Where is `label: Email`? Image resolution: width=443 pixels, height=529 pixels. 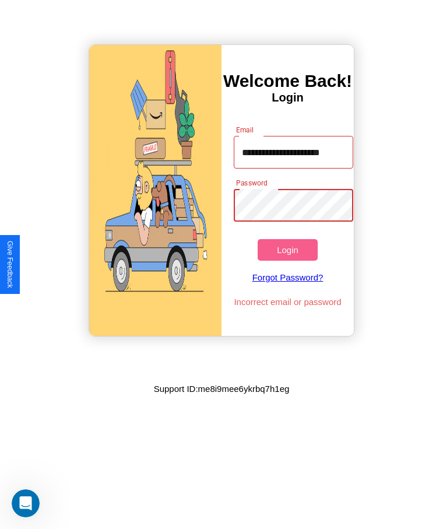 label: Email is located at coordinates (245, 130).